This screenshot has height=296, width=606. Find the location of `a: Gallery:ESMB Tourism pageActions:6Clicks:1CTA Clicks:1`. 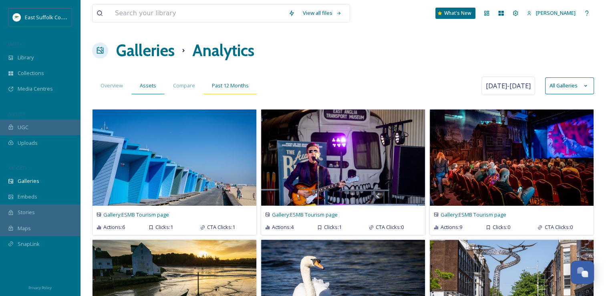

a: Gallery:ESMB Tourism pageActions:6Clicks:1CTA Clicks:1 is located at coordinates (174, 172).